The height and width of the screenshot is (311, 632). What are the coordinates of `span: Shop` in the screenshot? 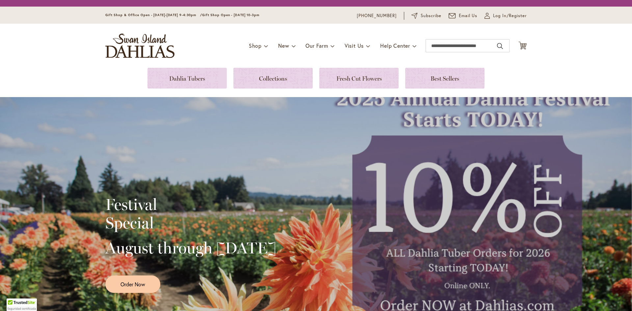 It's located at (255, 45).